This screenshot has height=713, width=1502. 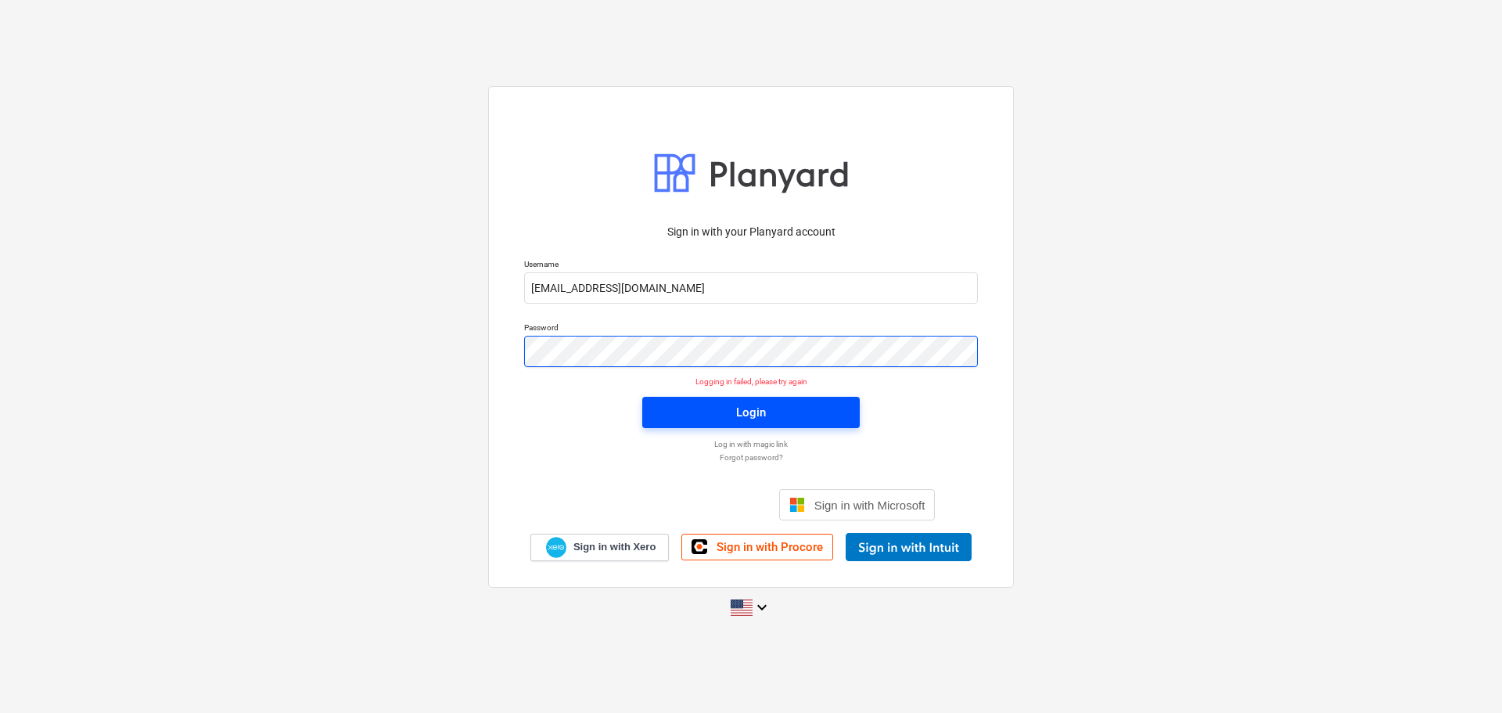 What do you see at coordinates (1463, 675) in the screenshot?
I see `div: Vestlusvidin` at bounding box center [1463, 675].